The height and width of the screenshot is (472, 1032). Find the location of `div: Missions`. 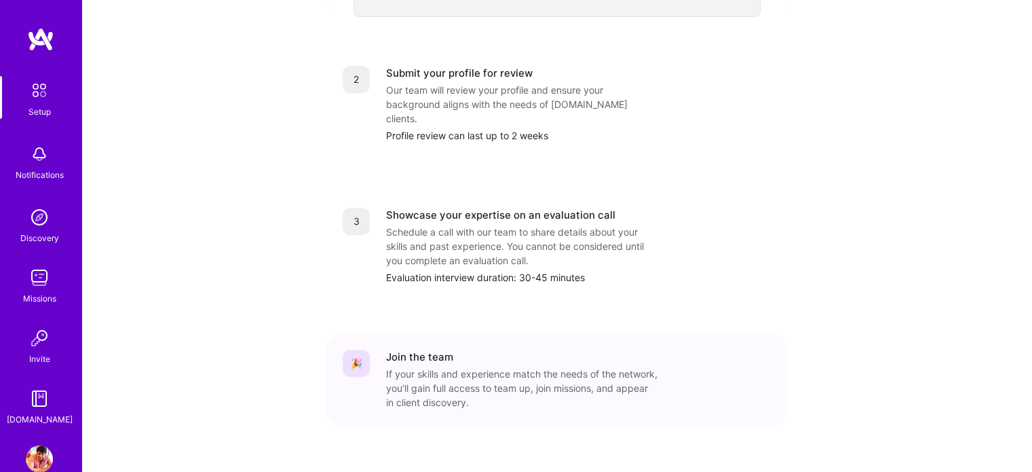

div: Missions is located at coordinates (39, 298).